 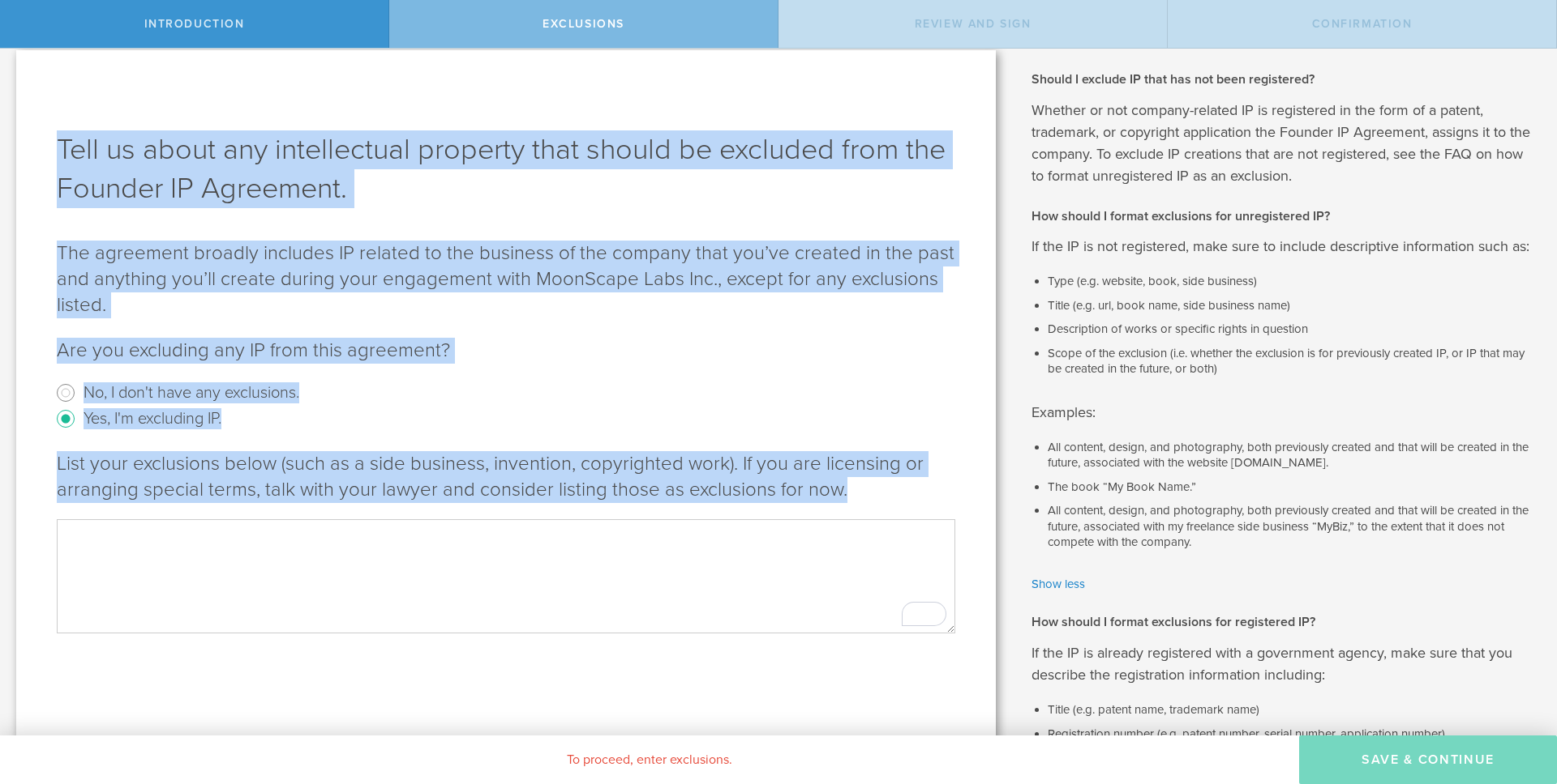 What do you see at coordinates (1282, 247) in the screenshot?
I see `p: If the IP is not registered, make sure to include descriptive information such as:` at bounding box center [1282, 247].